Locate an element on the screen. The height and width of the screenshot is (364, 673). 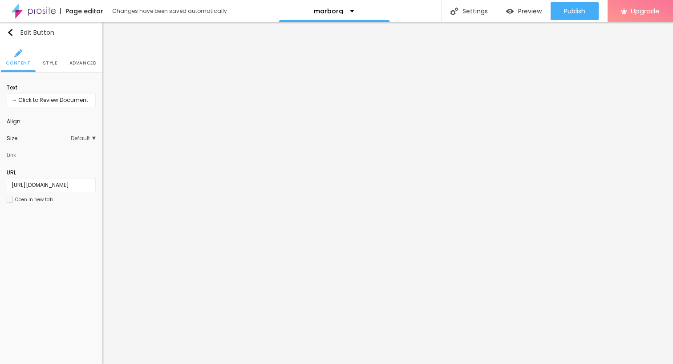
span: Default is located at coordinates (83, 138).